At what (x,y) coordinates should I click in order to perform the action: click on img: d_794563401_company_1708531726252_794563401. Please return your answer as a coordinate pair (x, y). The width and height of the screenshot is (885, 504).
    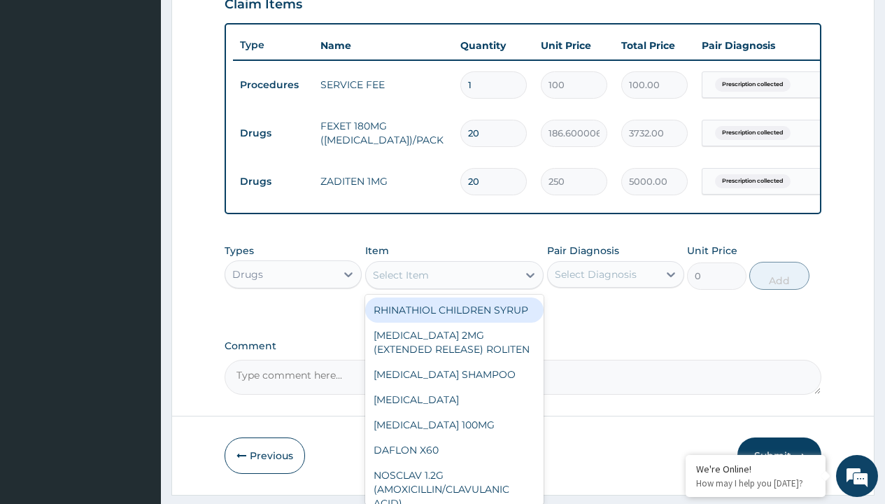
    Looking at the image, I should click on (41, 87).